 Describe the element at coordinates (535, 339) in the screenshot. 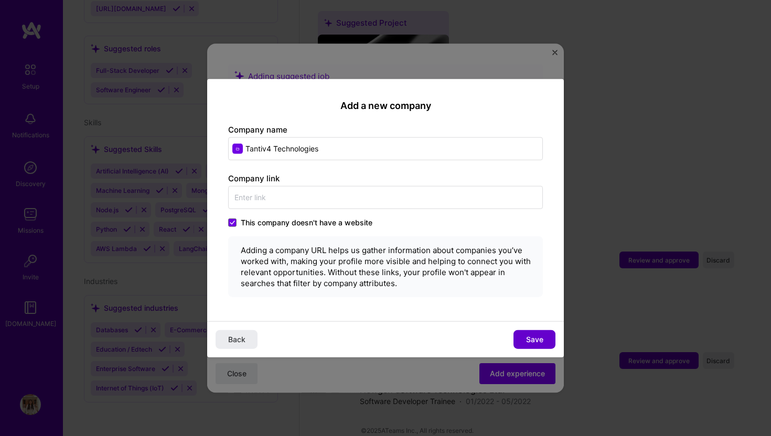

I see `button: Save` at that location.